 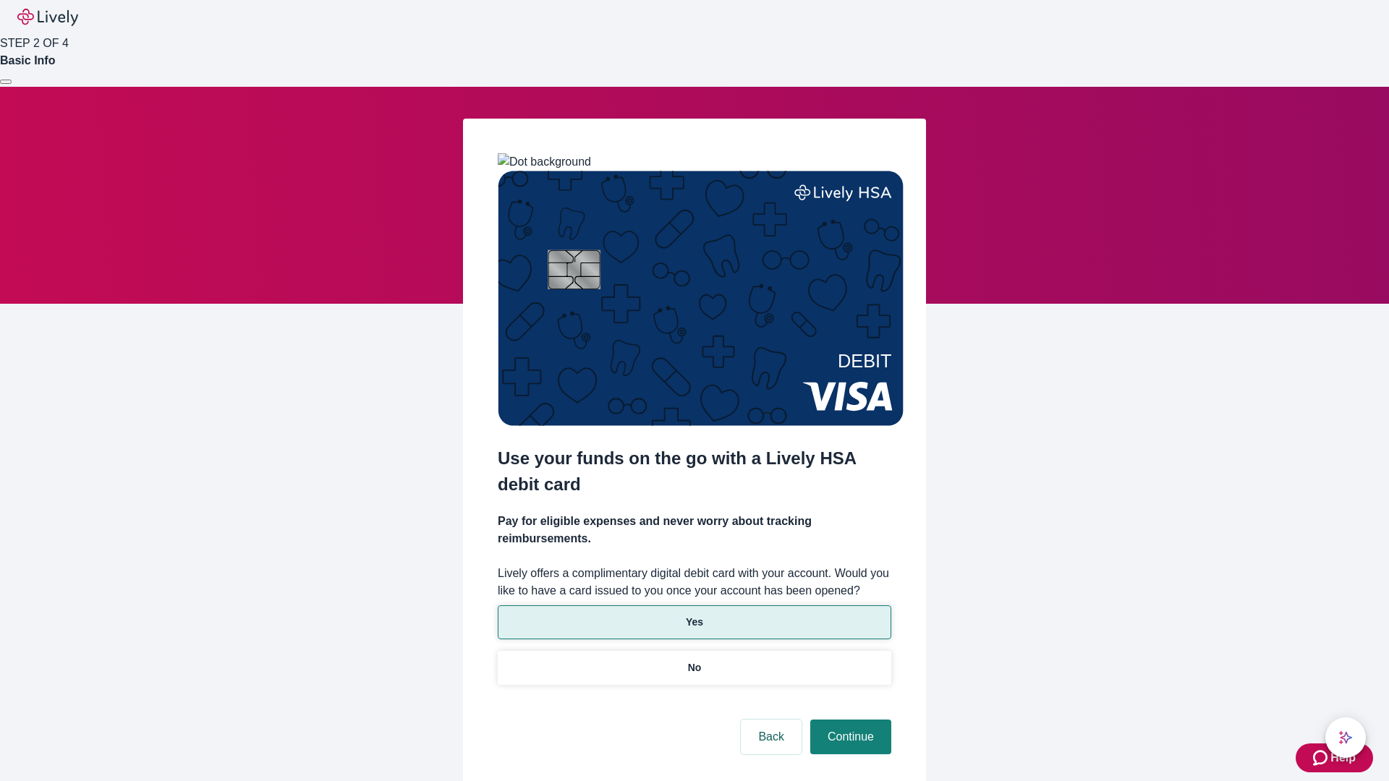 I want to click on label: Lively offers a complimentary digital debit card with your account. Would you like to have a card..., so click(x=695, y=583).